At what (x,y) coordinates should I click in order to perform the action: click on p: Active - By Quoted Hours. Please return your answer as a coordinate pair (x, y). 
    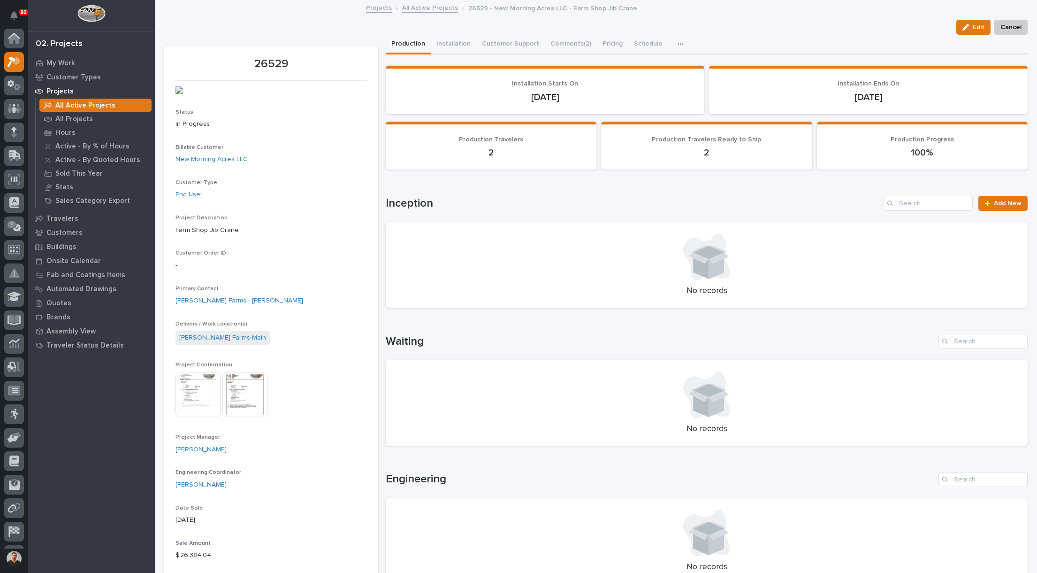
    Looking at the image, I should click on (98, 160).